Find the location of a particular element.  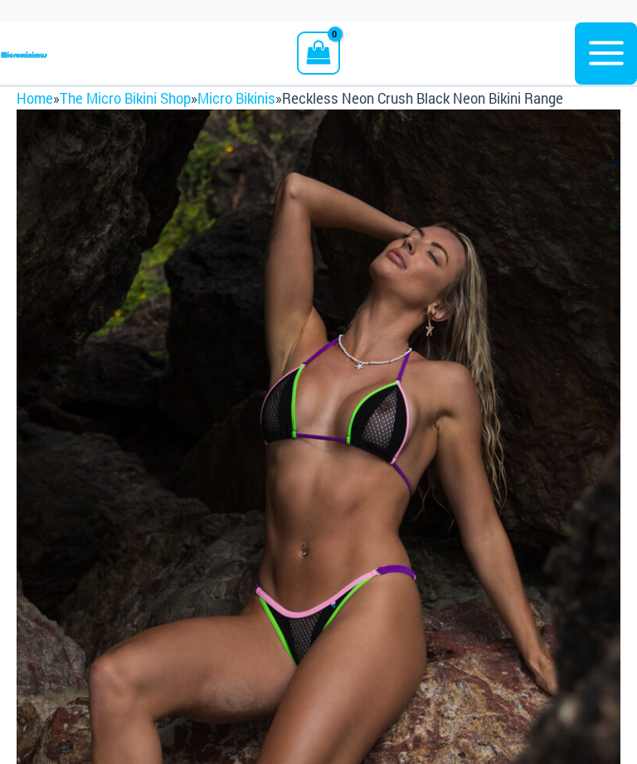

a: Home is located at coordinates (35, 98).